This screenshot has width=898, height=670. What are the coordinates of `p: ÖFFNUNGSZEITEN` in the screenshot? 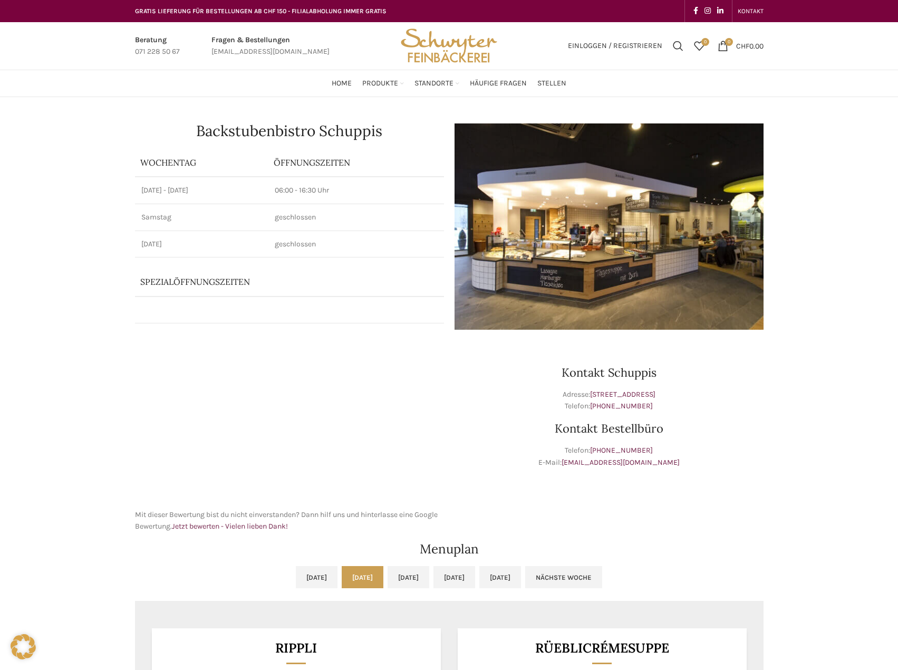 It's located at (356, 162).